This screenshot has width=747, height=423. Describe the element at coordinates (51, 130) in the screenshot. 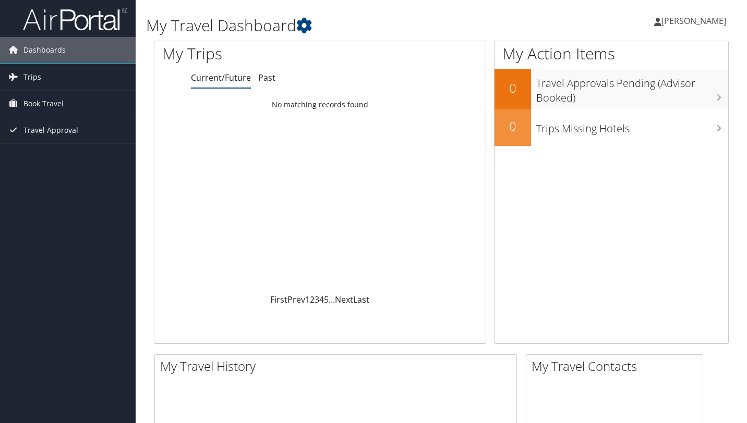

I see `span: Travel Approval` at that location.